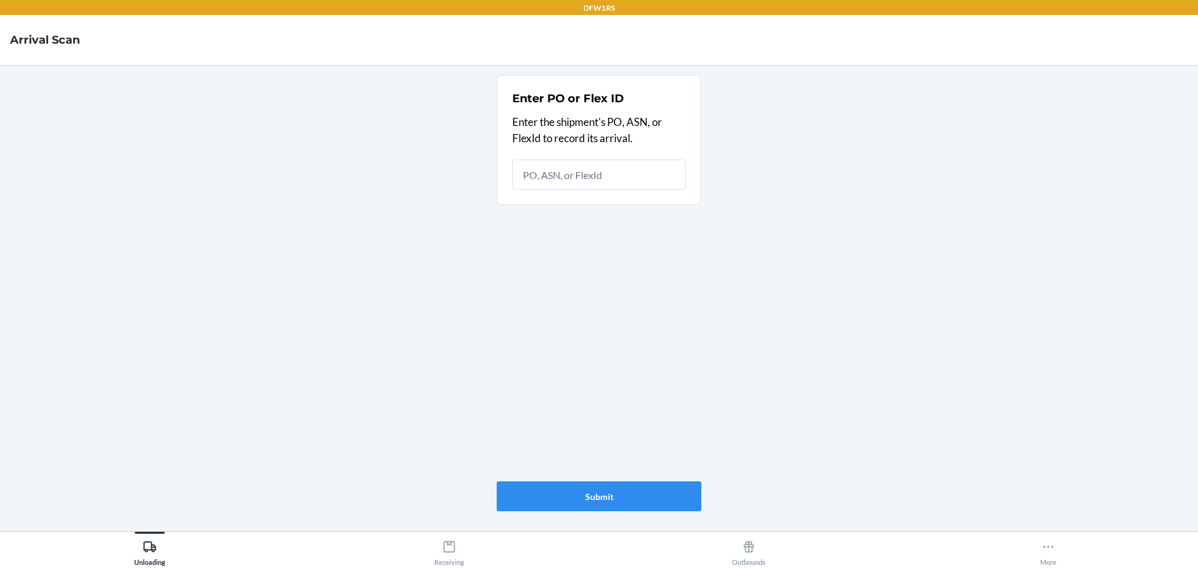 The width and height of the screenshot is (1198, 568). Describe the element at coordinates (1048, 549) in the screenshot. I see `button: More` at that location.